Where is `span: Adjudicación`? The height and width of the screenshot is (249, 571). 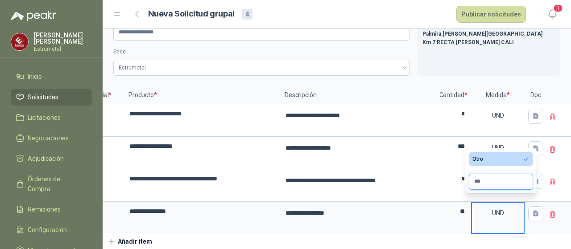
span: Adjudicación is located at coordinates (46, 159).